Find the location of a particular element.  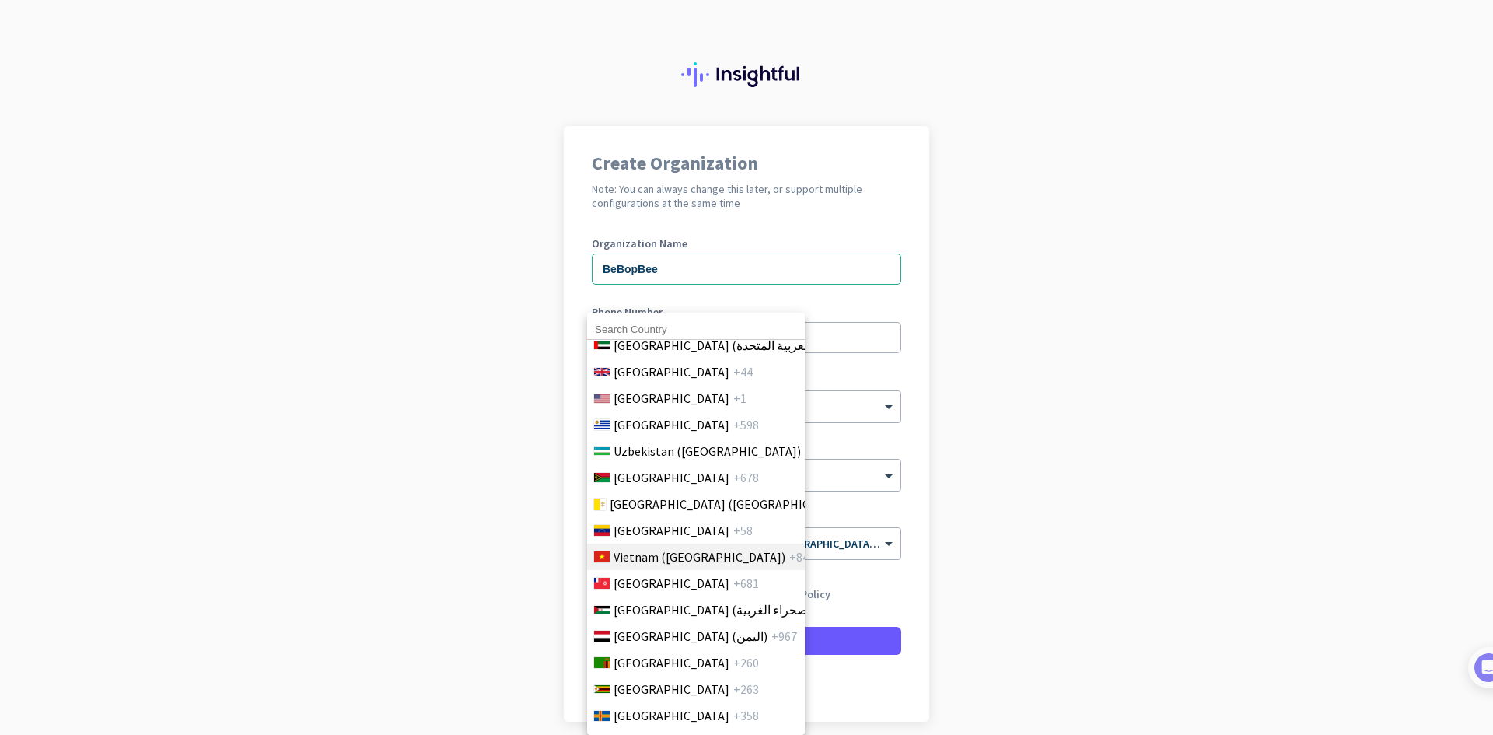

span: +1 is located at coordinates (739, 398).